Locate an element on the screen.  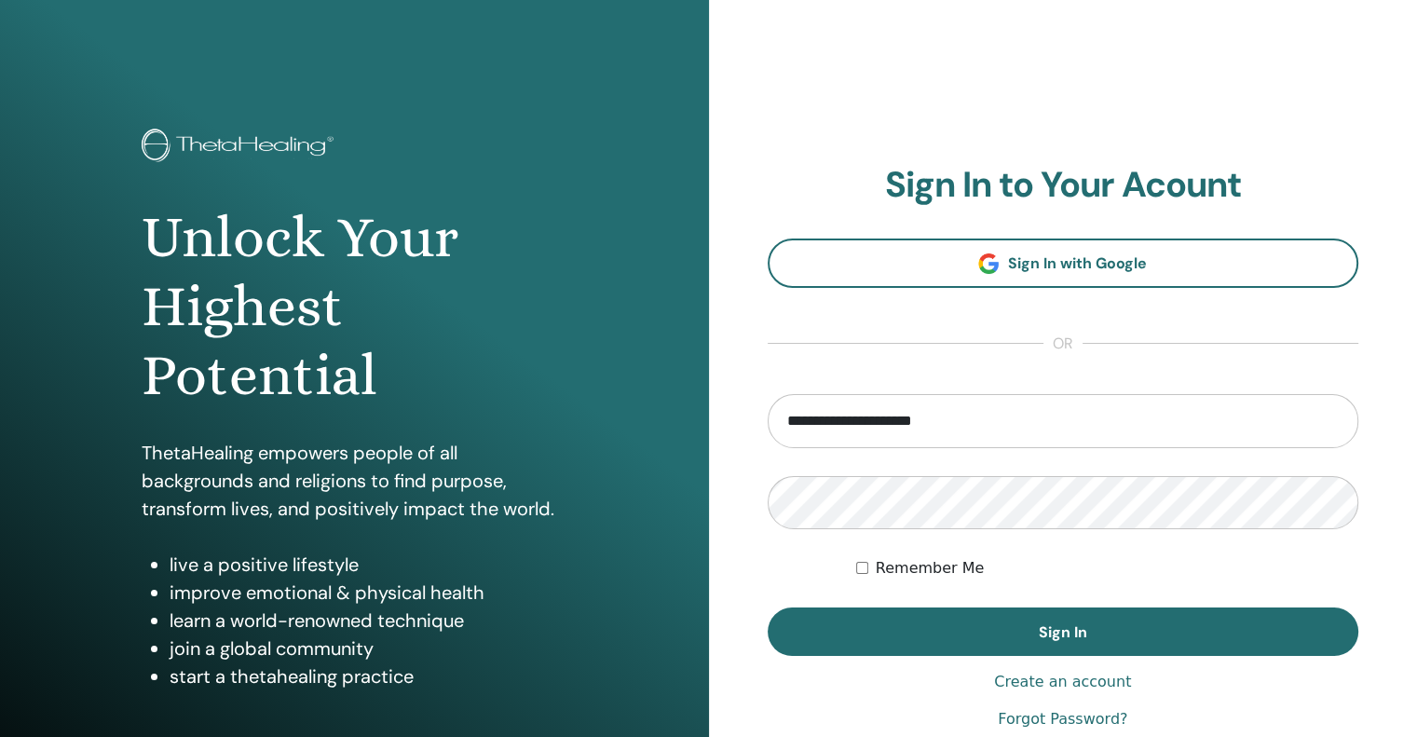
span: Sign In is located at coordinates (1063, 632).